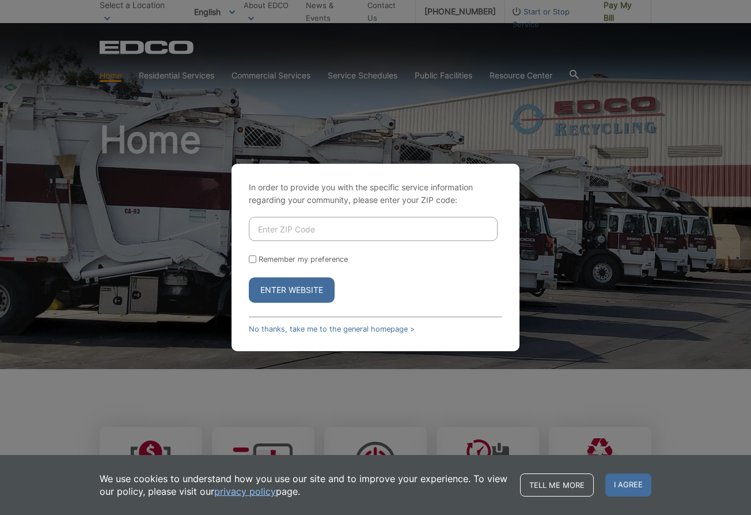 This screenshot has width=751, height=515. I want to click on label: Remember my preference, so click(303, 259).